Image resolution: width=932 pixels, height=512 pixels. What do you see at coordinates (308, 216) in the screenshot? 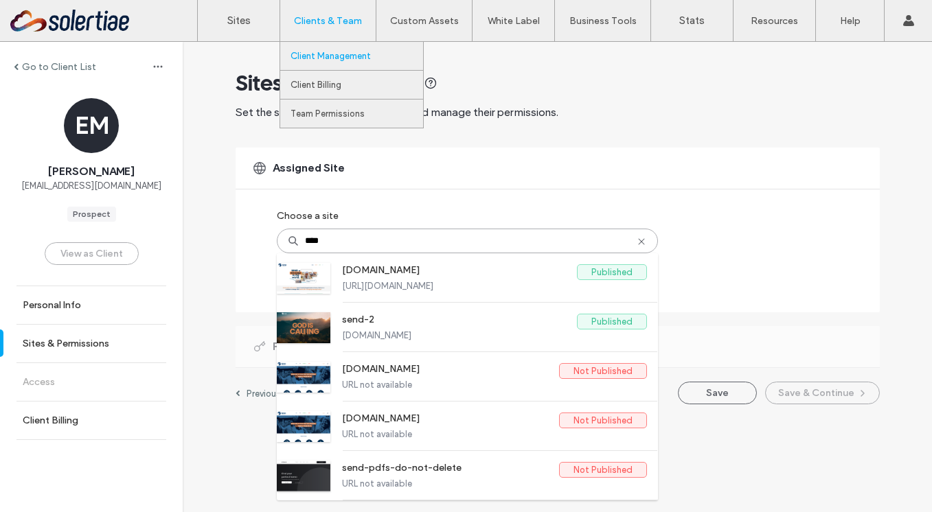
I see `label: Choose a site` at bounding box center [308, 216].